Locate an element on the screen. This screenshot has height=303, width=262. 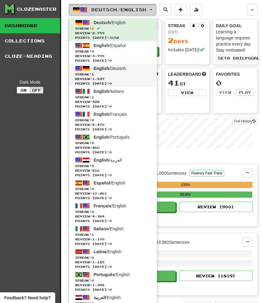
button: Review (1859) is located at coordinates (216, 275).